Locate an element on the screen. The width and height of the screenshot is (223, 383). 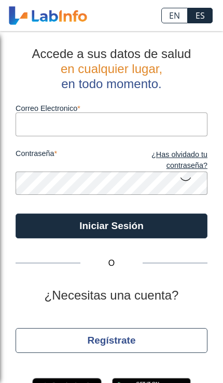
span: Accede a sus datos de salud is located at coordinates (111, 53).